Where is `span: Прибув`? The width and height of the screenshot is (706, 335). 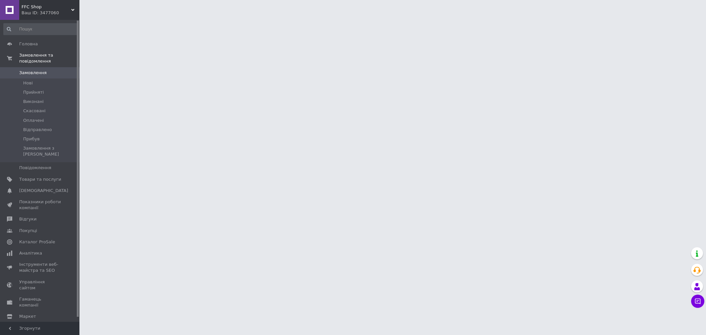
span: Прибув is located at coordinates (31, 139).